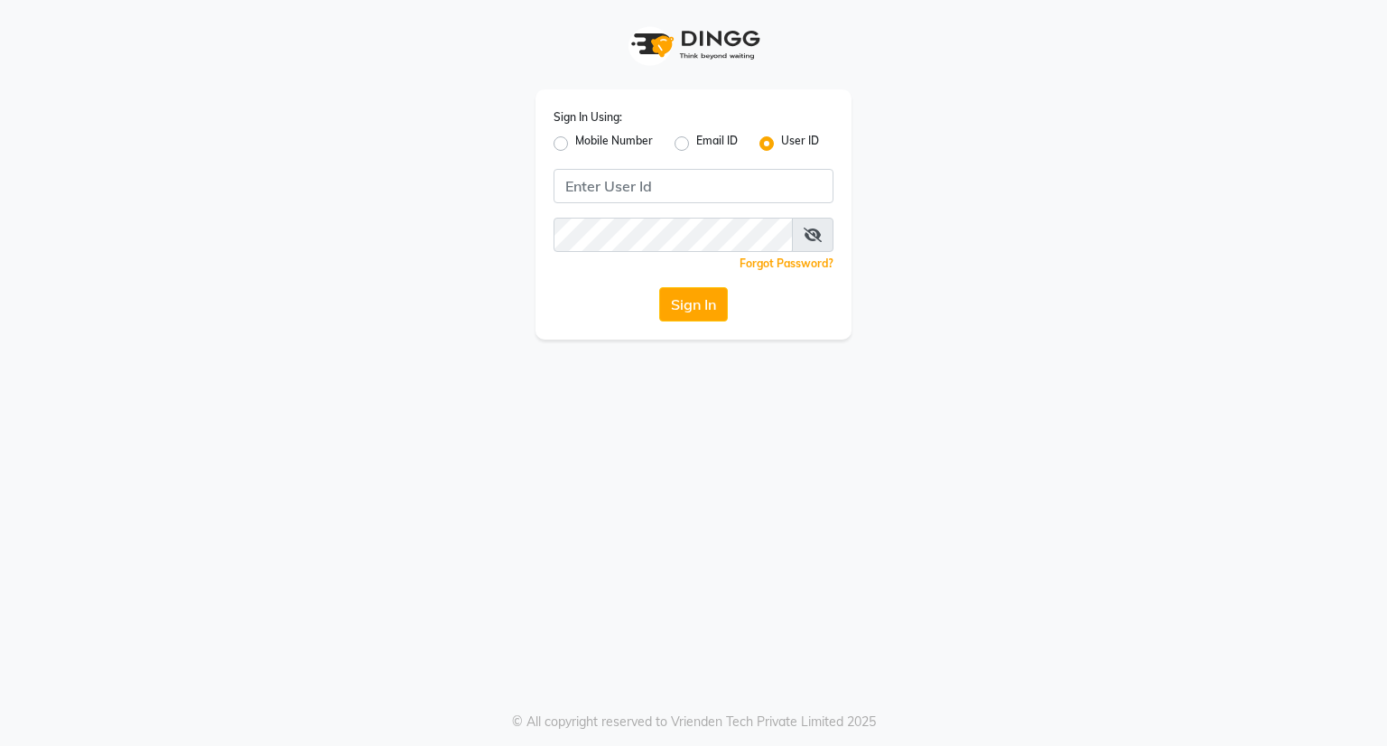 The image size is (1387, 746). I want to click on label: User ID, so click(800, 144).